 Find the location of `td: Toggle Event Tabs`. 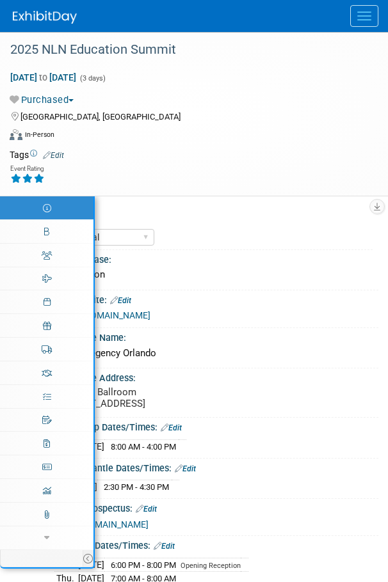

td: Toggle Event Tabs is located at coordinates (88, 558).